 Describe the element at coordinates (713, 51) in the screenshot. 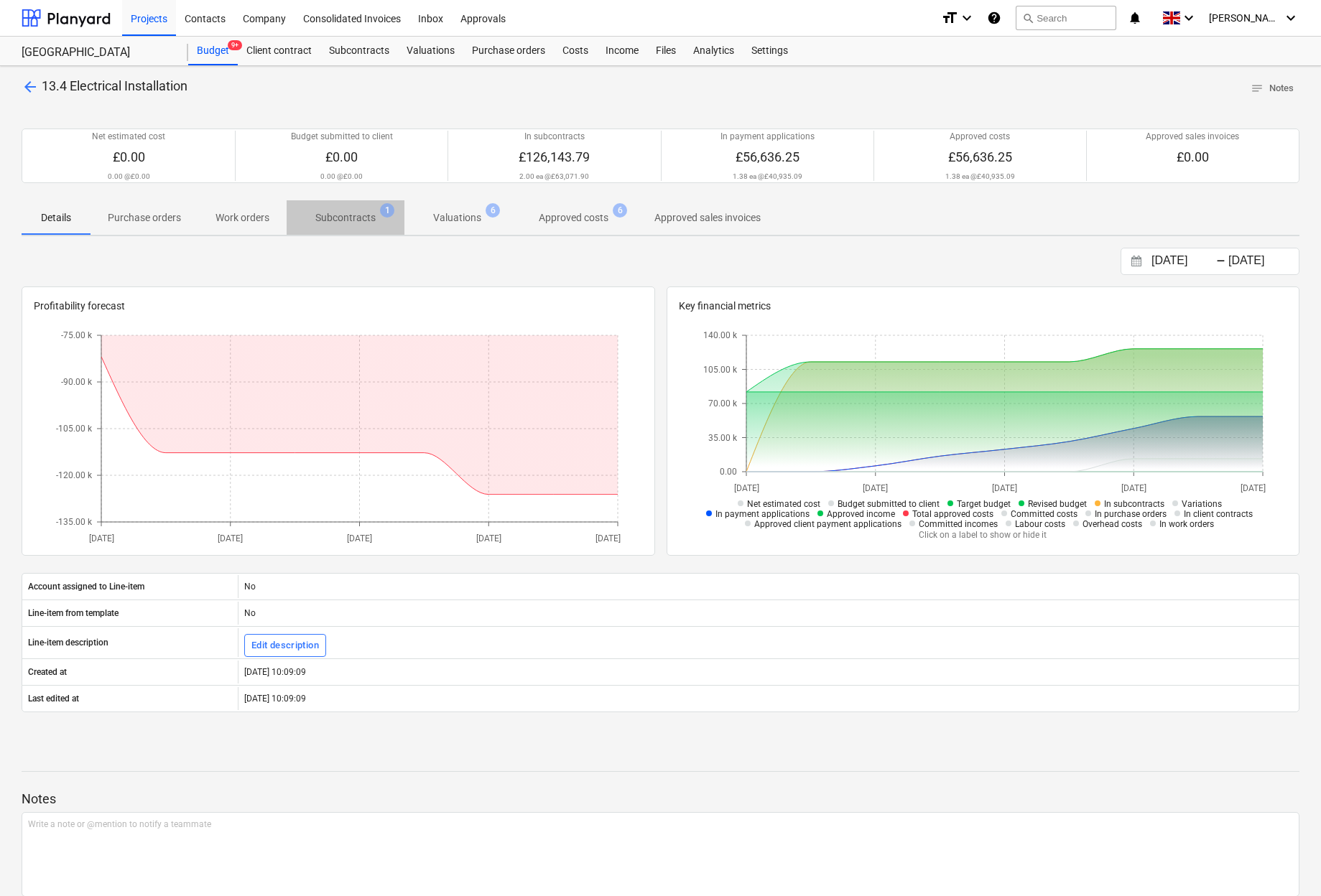

I see `div: Analytics` at that location.